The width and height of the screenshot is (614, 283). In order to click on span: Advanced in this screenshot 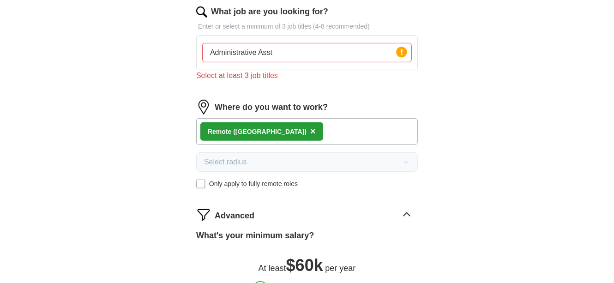, I will do `click(235, 216)`.